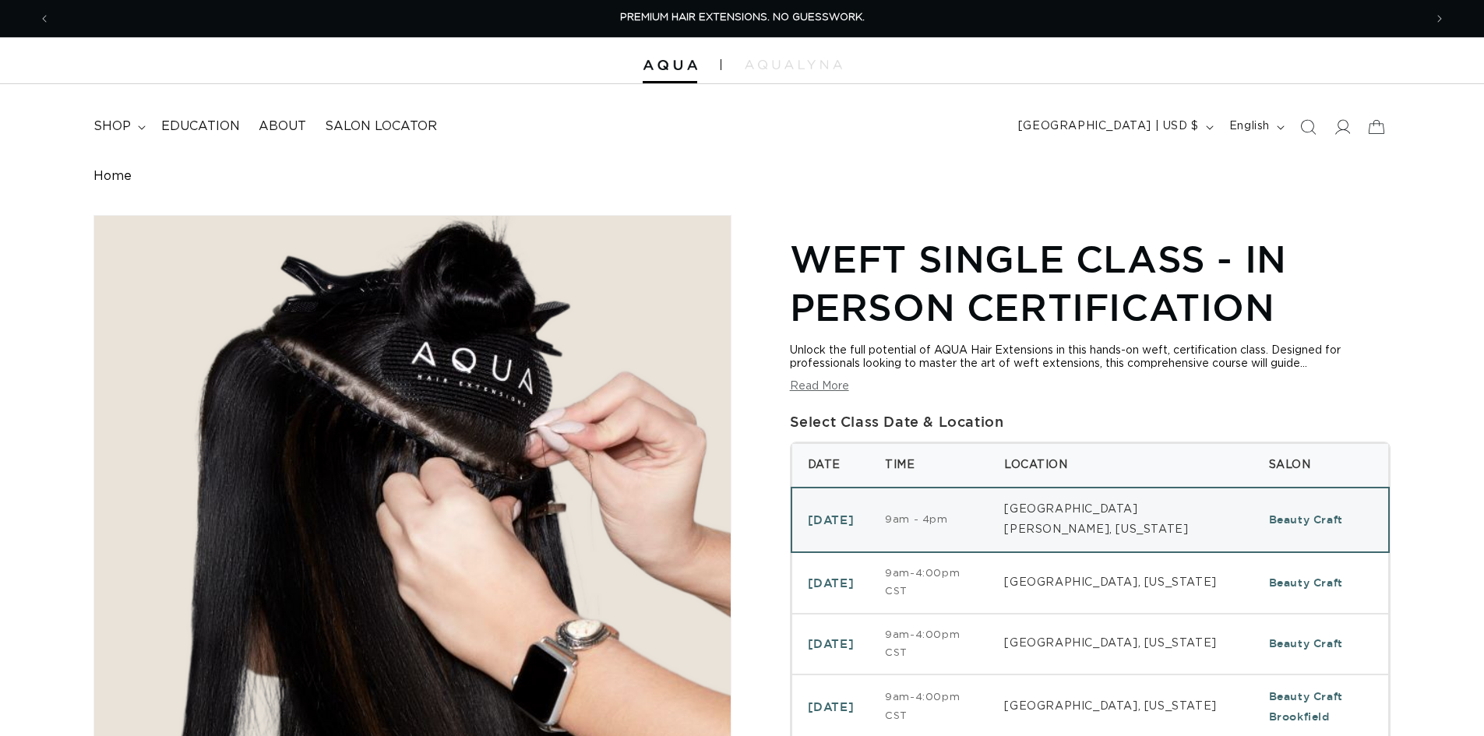 The width and height of the screenshot is (1484, 736). I want to click on span: PREMIUM HAIR EXTENSIONS. NO GUESSWORK., so click(742, 17).